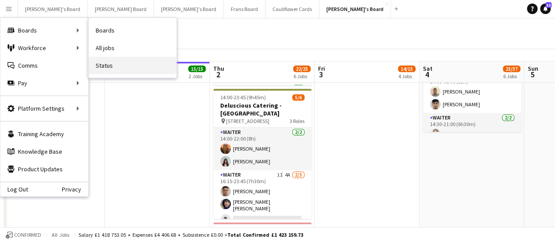  What do you see at coordinates (44, 134) in the screenshot?
I see `a: Training Academy` at bounding box center [44, 134].